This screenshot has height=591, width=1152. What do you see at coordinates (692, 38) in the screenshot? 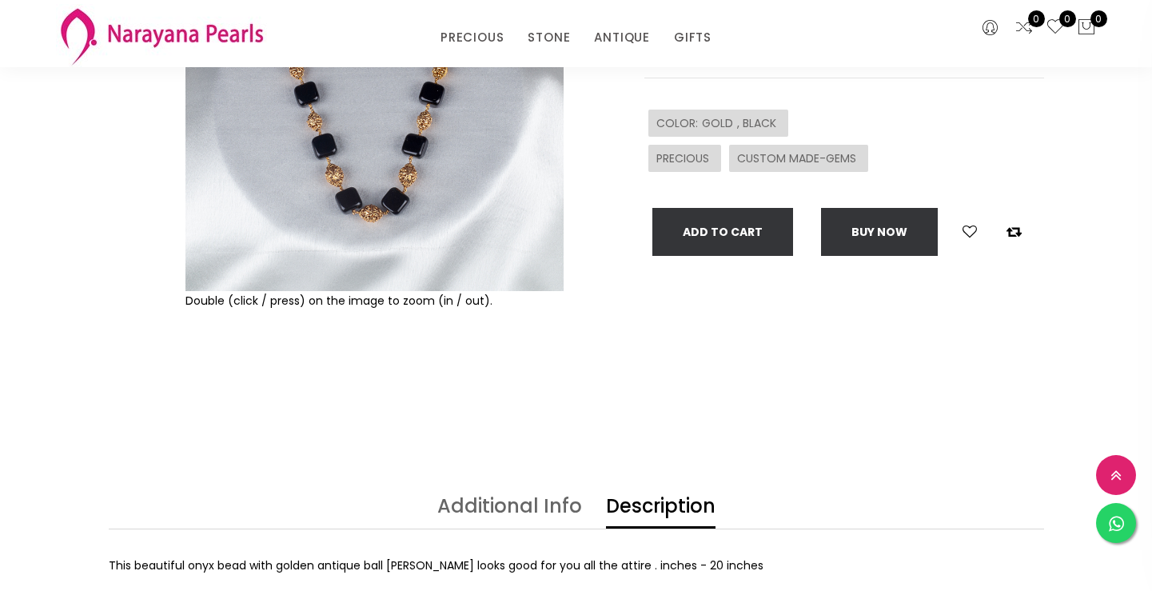
I see `a: GIFTS` at bounding box center [692, 38].